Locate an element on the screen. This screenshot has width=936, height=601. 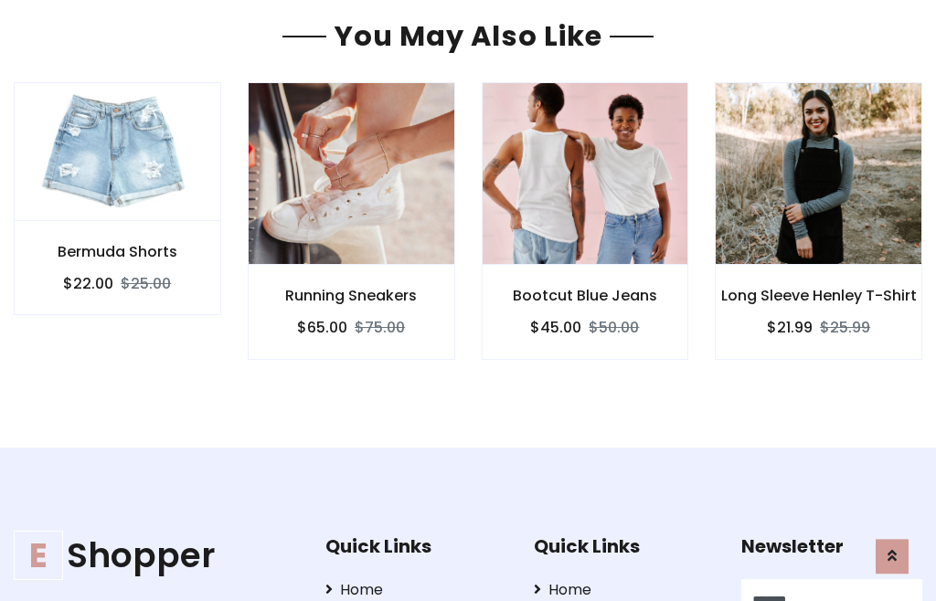
h6: Bermuda Shorts is located at coordinates (117, 251).